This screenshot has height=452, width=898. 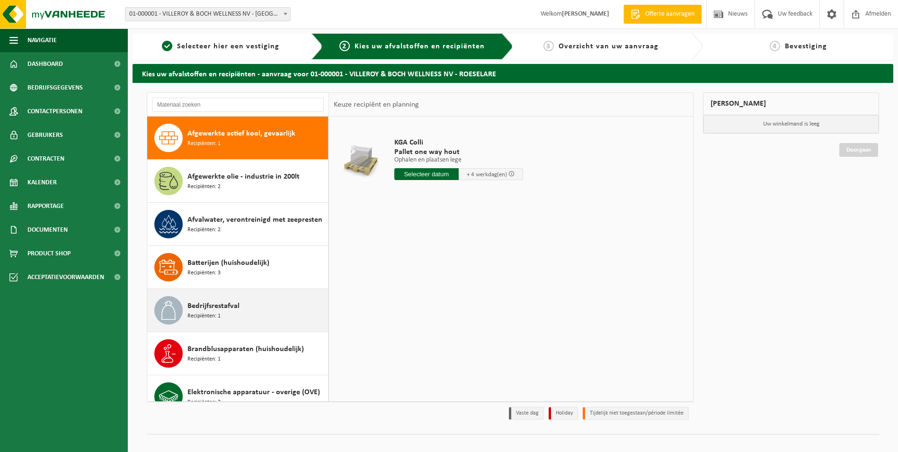 I want to click on span: Bedrijfsgegevens, so click(x=55, y=88).